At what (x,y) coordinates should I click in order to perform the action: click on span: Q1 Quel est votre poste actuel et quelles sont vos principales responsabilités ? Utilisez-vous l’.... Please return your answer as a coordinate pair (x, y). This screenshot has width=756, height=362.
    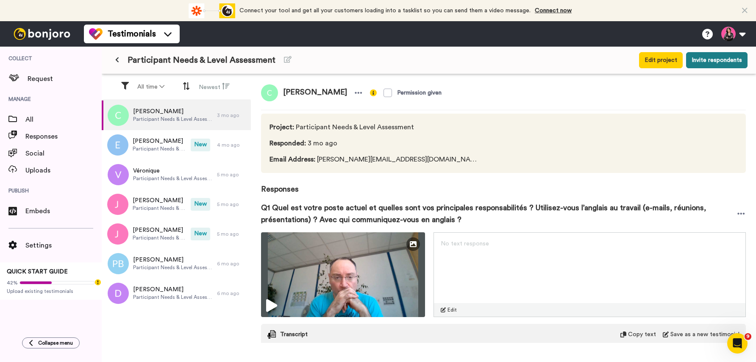
    Looking at the image, I should click on (499, 214).